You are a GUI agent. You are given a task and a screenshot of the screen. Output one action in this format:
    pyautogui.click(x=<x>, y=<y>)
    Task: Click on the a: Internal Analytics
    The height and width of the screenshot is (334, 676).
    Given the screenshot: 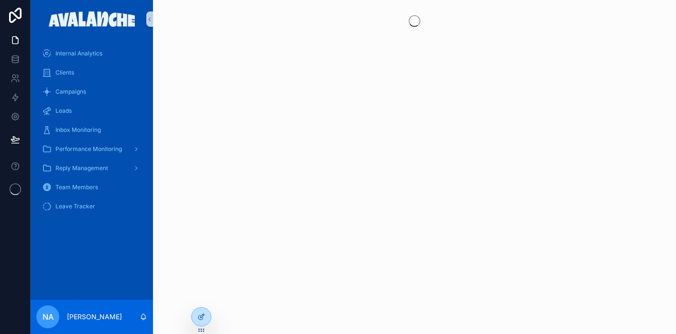 What is the action you would take?
    pyautogui.click(x=92, y=54)
    